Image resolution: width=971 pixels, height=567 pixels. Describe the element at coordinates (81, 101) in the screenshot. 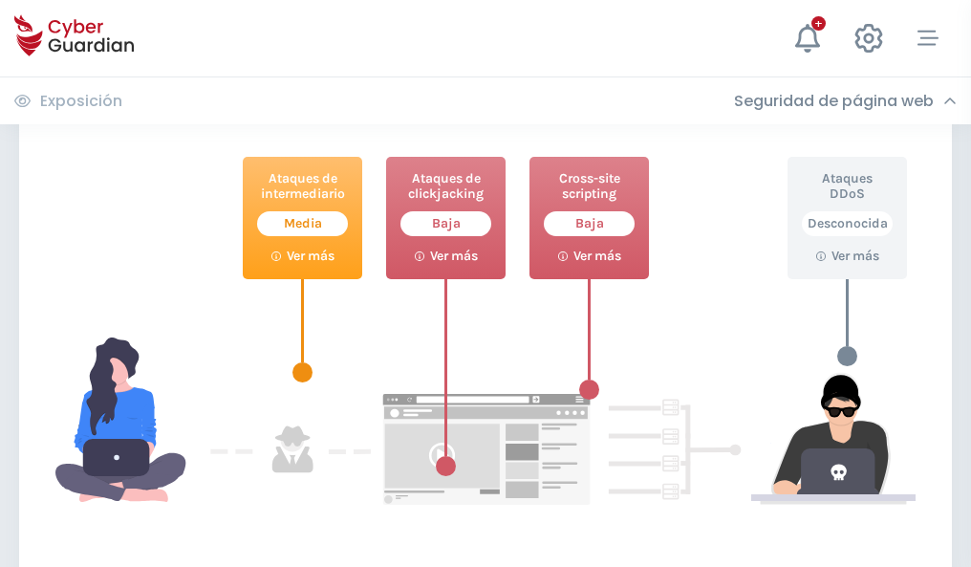

I see `h3: Exposición` at that location.